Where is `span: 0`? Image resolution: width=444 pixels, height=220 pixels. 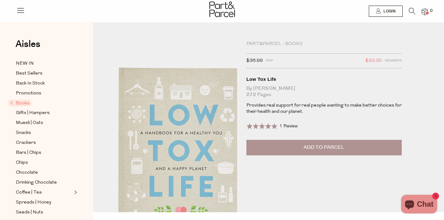
span: 0 is located at coordinates (431, 11).